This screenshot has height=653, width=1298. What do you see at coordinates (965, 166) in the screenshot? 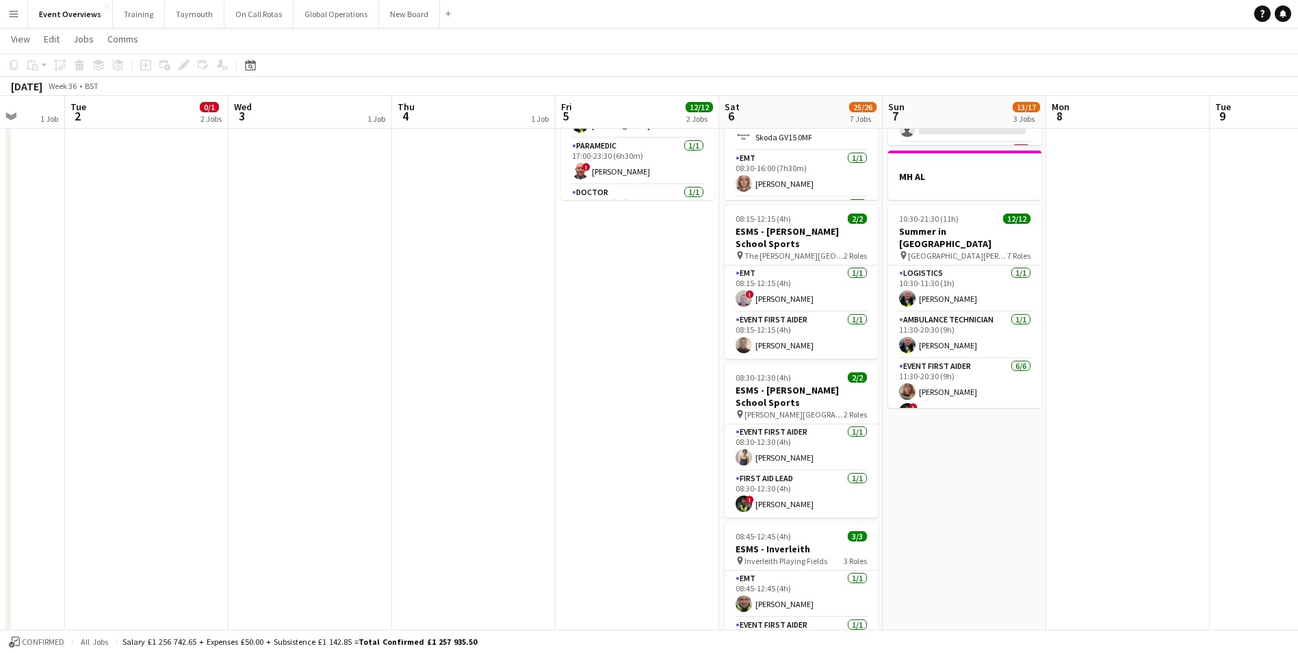
I see `app-card-role: Paramedic0/1` at bounding box center [965, 166].